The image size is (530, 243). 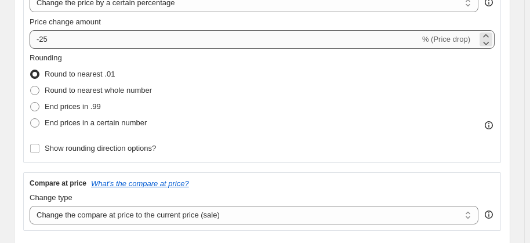 I want to click on span: End prices in a certain number, so click(x=96, y=122).